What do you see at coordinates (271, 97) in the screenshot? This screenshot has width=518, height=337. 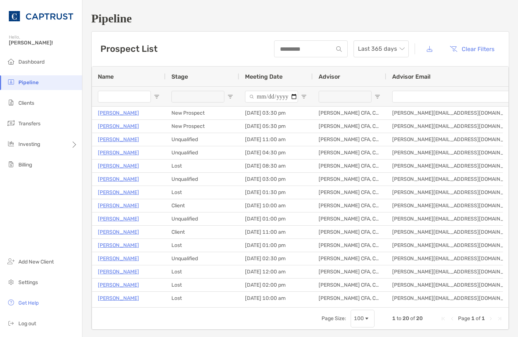 I see `input: Meeting Date Filter Input` at bounding box center [271, 97].